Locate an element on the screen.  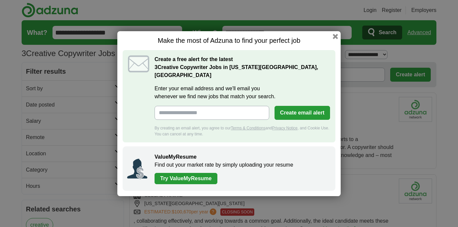
img: icon_email.svg is located at coordinates (139, 64).